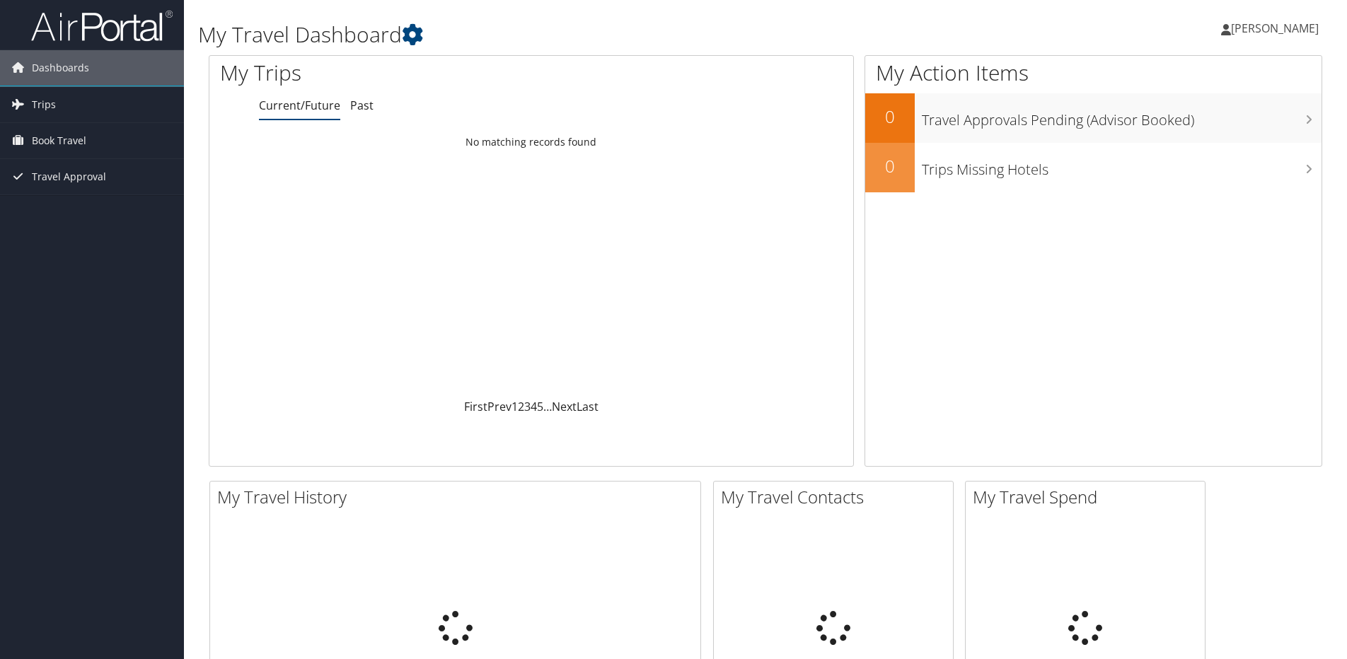 The image size is (1347, 659). I want to click on a: 0Trips Missing Hotels, so click(1093, 168).